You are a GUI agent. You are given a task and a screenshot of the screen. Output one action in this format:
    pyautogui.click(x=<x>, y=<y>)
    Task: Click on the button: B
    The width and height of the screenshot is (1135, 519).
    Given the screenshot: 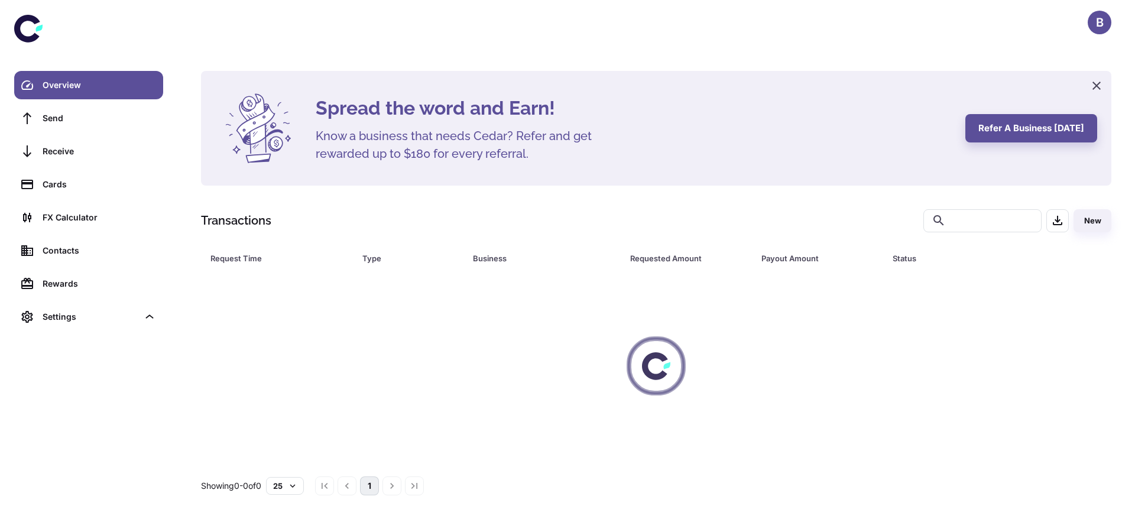 What is the action you would take?
    pyautogui.click(x=1100, y=22)
    